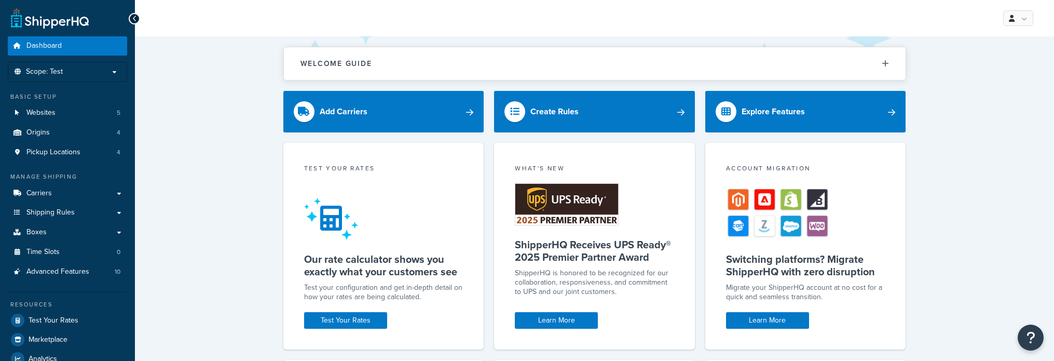 This screenshot has height=361, width=1054. I want to click on div: Test your rates, so click(383, 169).